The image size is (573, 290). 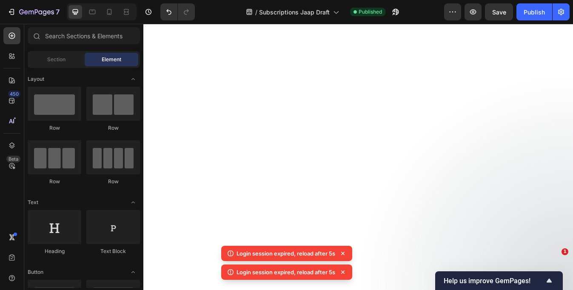 I want to click on div: Undo/Redo, so click(x=177, y=12).